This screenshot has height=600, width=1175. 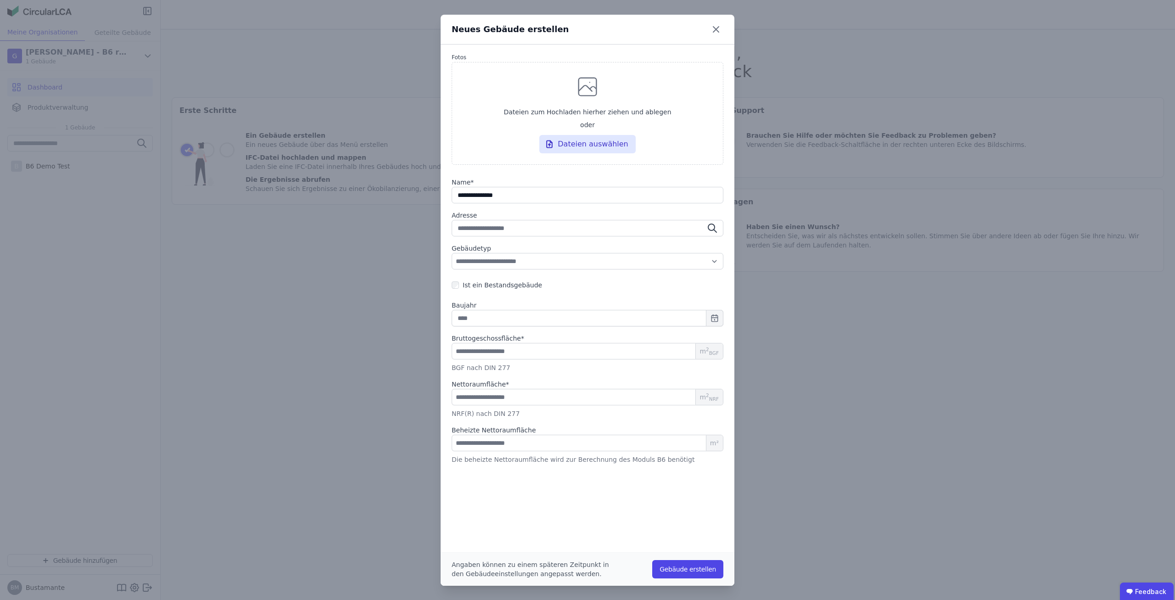 What do you see at coordinates (588, 459) in the screenshot?
I see `div: Die beheizte Nettoraumfläche wird zur Berechnung des Moduls B6 benötigt` at bounding box center [588, 459].